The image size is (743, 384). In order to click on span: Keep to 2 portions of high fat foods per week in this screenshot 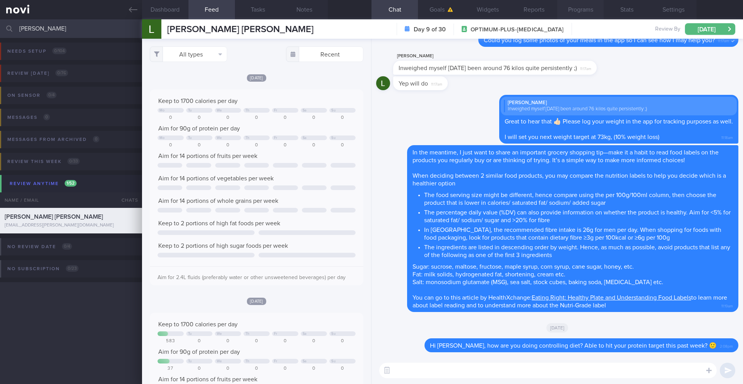, I will do `click(219, 223)`.